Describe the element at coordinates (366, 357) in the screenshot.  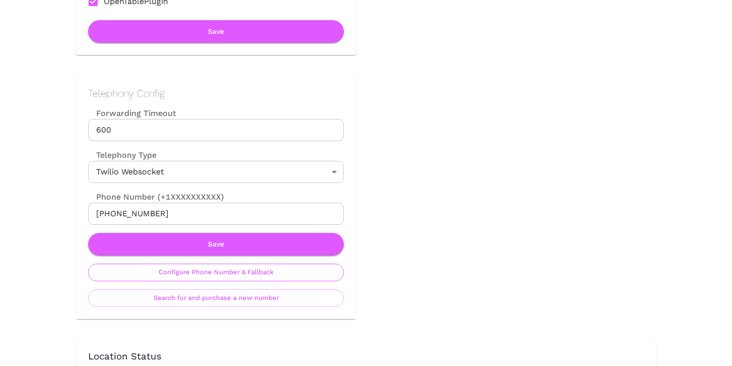
I see `h3: Location Status` at that location.